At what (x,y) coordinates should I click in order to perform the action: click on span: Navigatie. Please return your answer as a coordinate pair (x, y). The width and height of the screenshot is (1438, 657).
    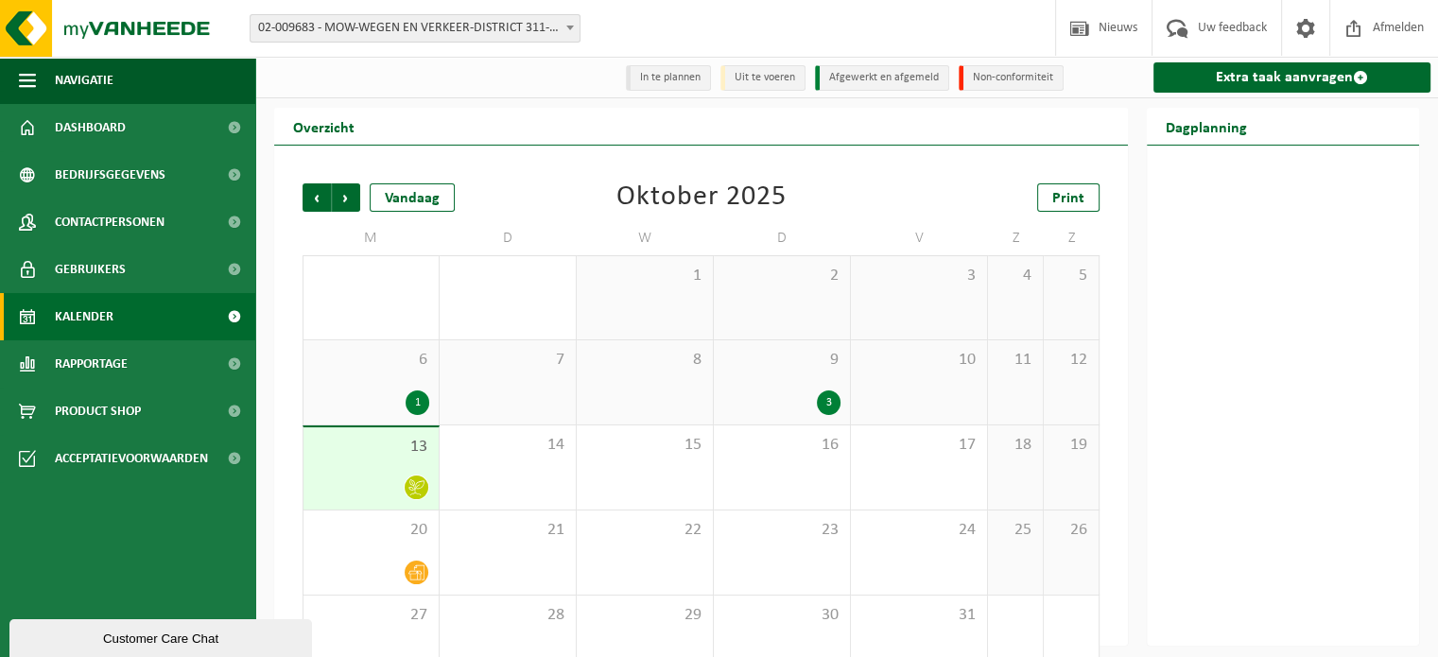
    Looking at the image, I should click on (84, 80).